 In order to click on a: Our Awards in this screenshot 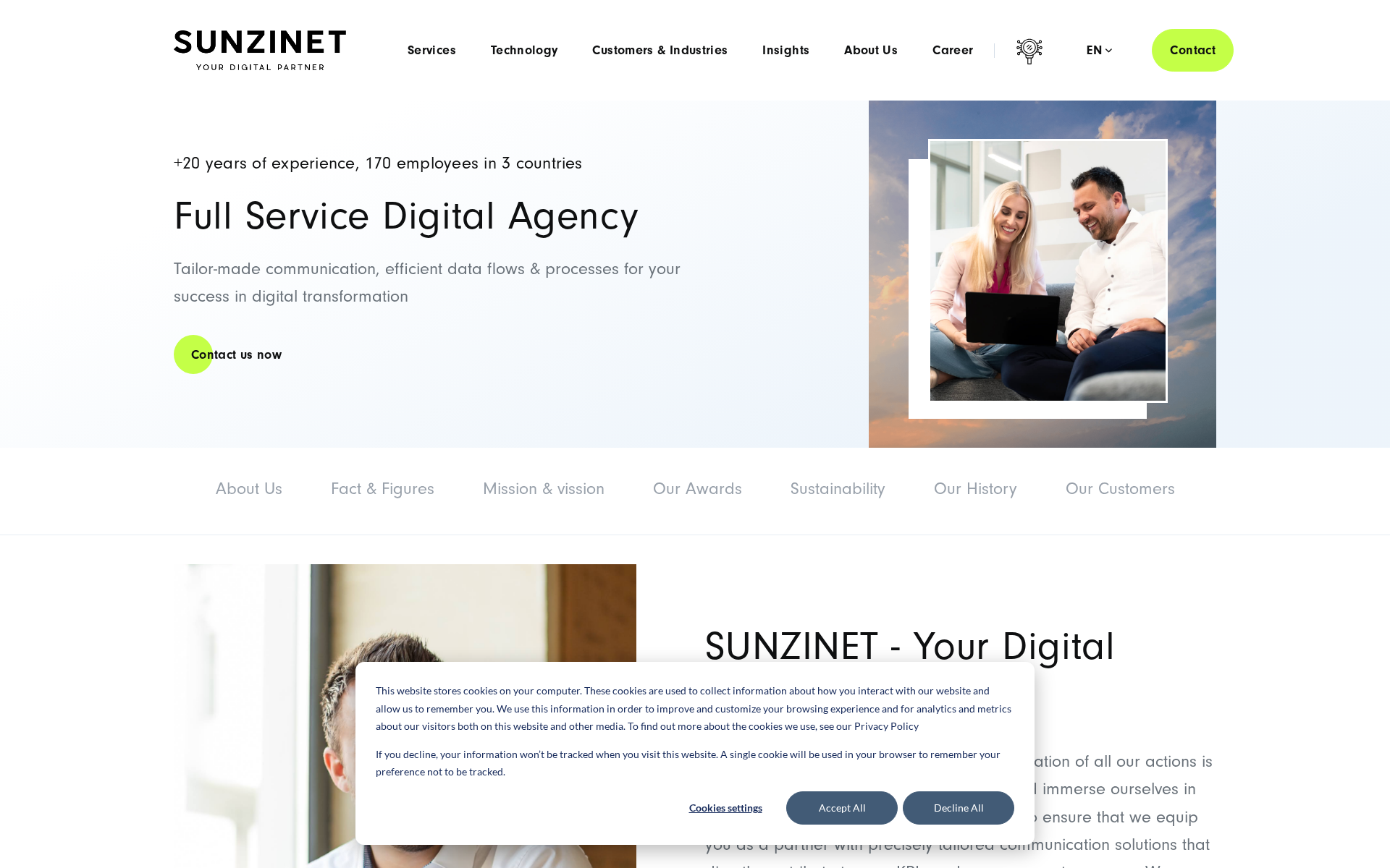, I will do `click(697, 489)`.